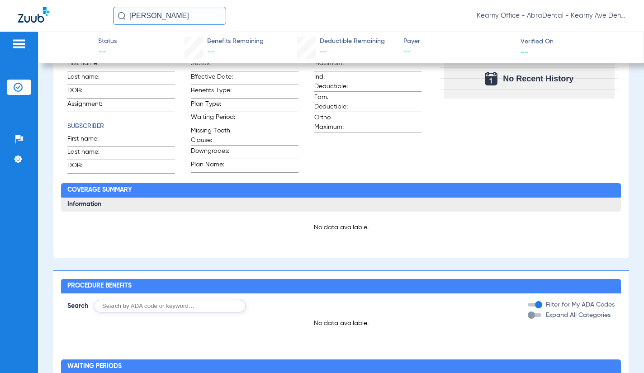 The width and height of the screenshot is (644, 373). Describe the element at coordinates (235, 41) in the screenshot. I see `span: Benefits Remaining` at that location.